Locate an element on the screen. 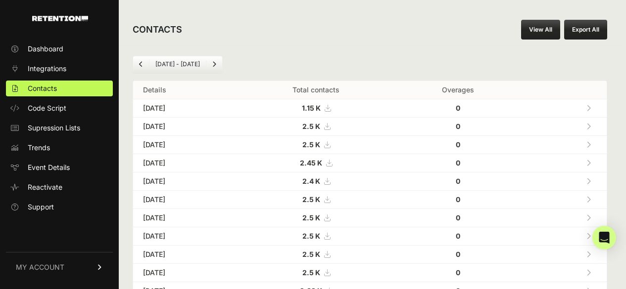 This screenshot has width=626, height=289. a: Integrations is located at coordinates (59, 69).